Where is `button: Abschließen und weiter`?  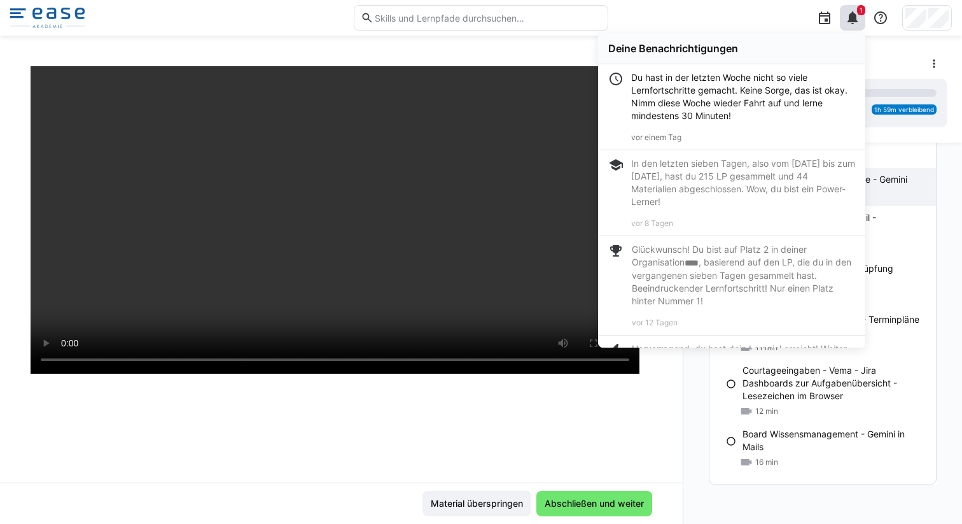
button: Abschließen und weiter is located at coordinates (594, 503).